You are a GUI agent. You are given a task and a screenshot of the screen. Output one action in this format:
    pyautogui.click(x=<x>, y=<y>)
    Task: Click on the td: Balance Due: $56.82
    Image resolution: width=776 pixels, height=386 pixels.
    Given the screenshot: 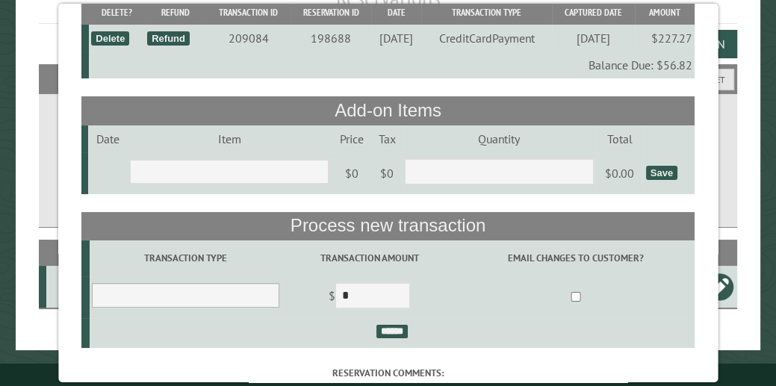 What is the action you would take?
    pyautogui.click(x=391, y=65)
    